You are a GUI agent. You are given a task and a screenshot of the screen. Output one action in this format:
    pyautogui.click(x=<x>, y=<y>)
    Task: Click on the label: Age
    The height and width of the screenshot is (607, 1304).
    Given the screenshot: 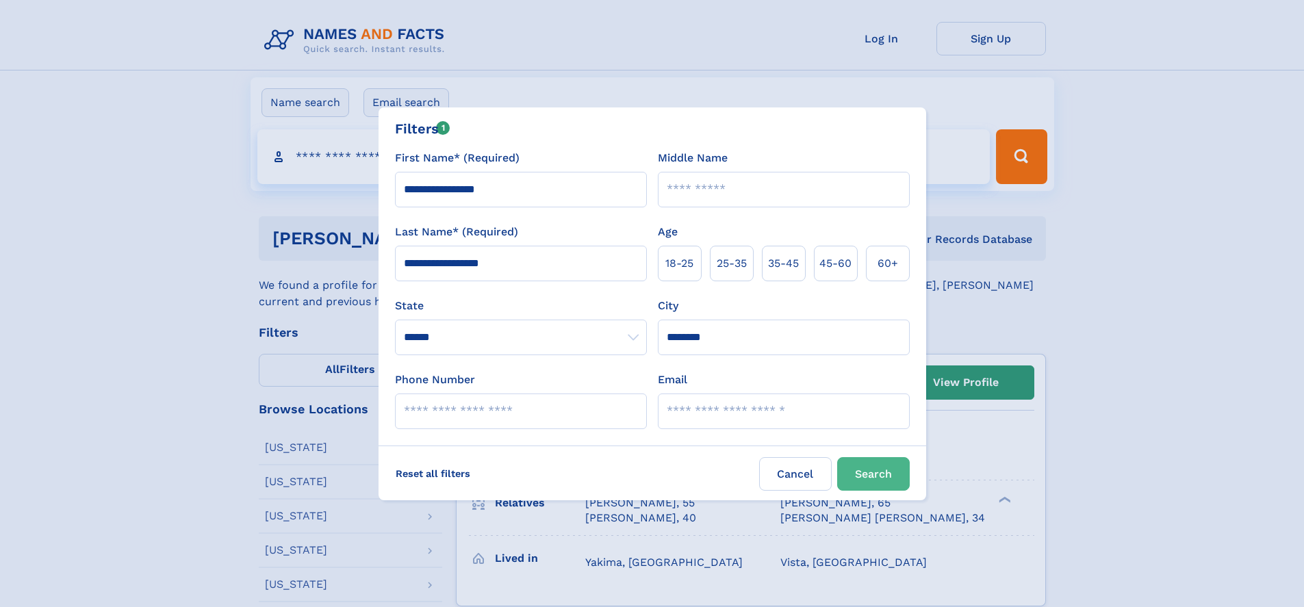 What is the action you would take?
    pyautogui.click(x=667, y=232)
    